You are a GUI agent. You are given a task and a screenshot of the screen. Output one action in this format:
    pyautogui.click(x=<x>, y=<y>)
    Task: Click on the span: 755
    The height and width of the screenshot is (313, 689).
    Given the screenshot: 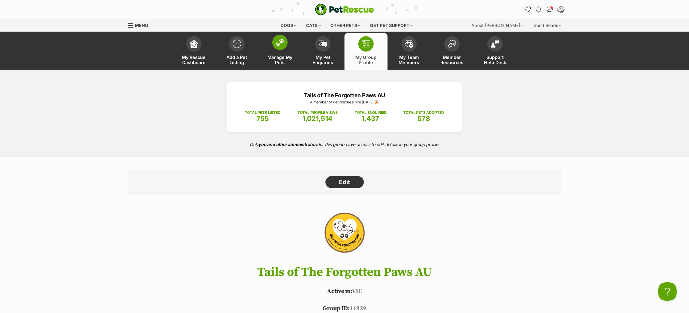 What is the action you would take?
    pyautogui.click(x=262, y=119)
    